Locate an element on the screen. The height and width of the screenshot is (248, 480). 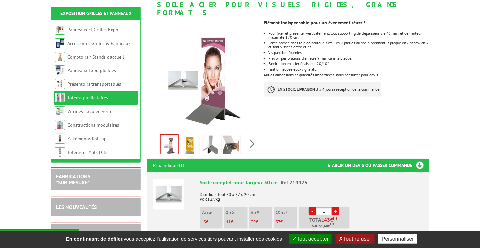
img: Constructions modulaires is located at coordinates (60, 125).